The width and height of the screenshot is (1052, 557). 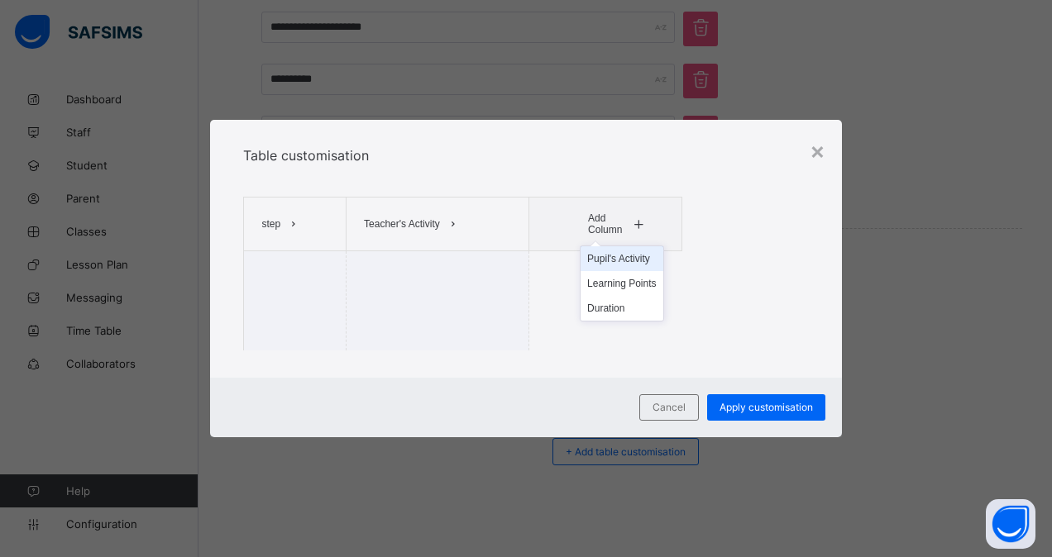 I want to click on button: Open asap, so click(x=1010, y=524).